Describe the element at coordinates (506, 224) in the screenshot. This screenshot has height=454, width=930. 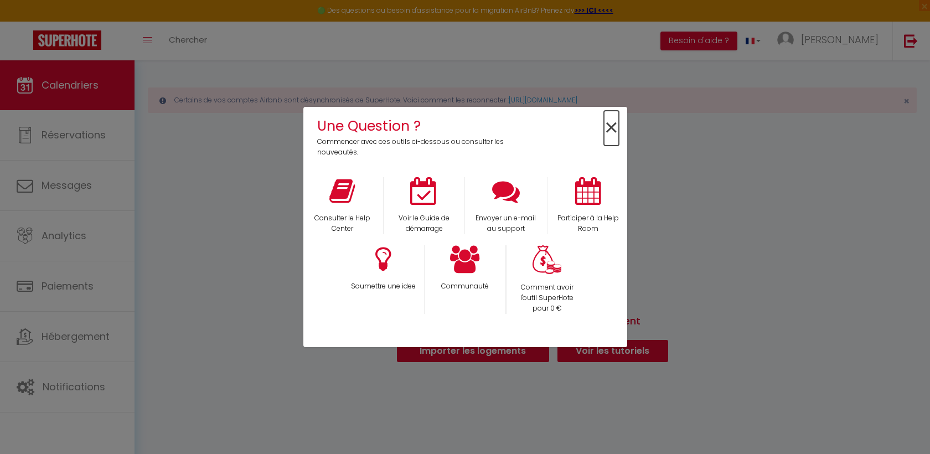
I see `p: Envoyer un e-mail au support` at that location.